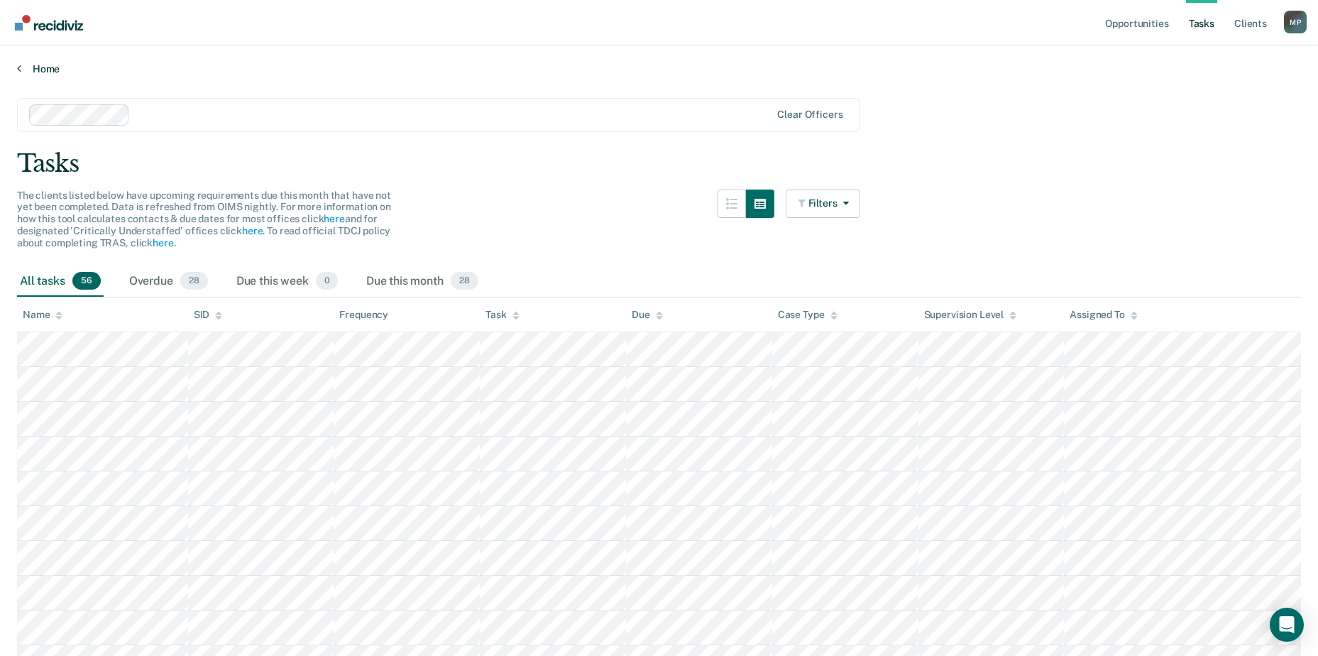 This screenshot has width=1318, height=656. I want to click on div: Due this month28, so click(422, 282).